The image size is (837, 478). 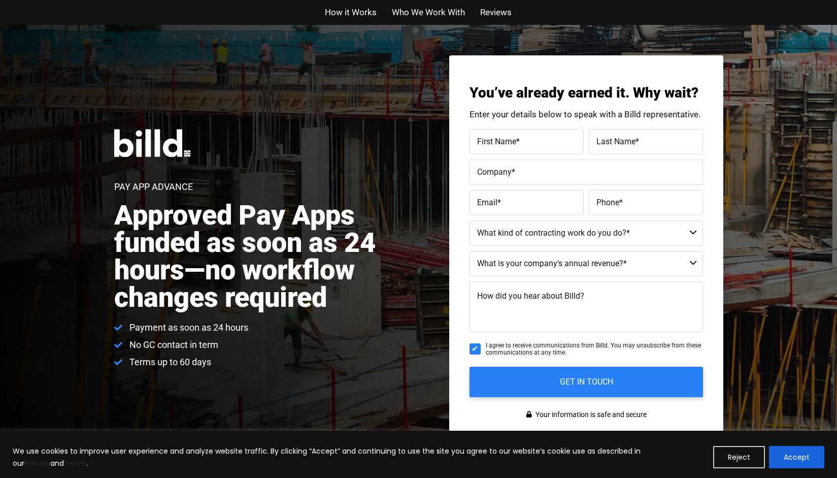 What do you see at coordinates (616, 141) in the screenshot?
I see `span: Last Name` at bounding box center [616, 141].